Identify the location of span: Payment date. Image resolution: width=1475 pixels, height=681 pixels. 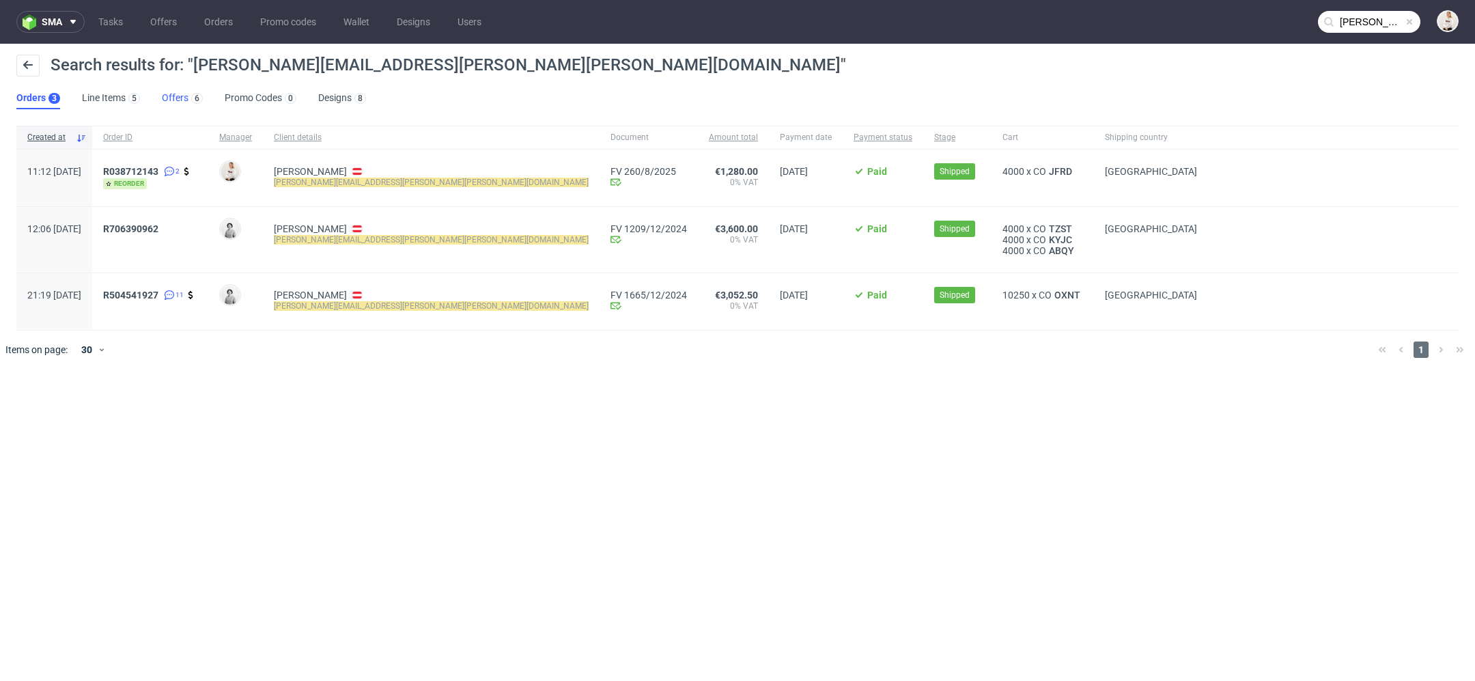
(806, 137).